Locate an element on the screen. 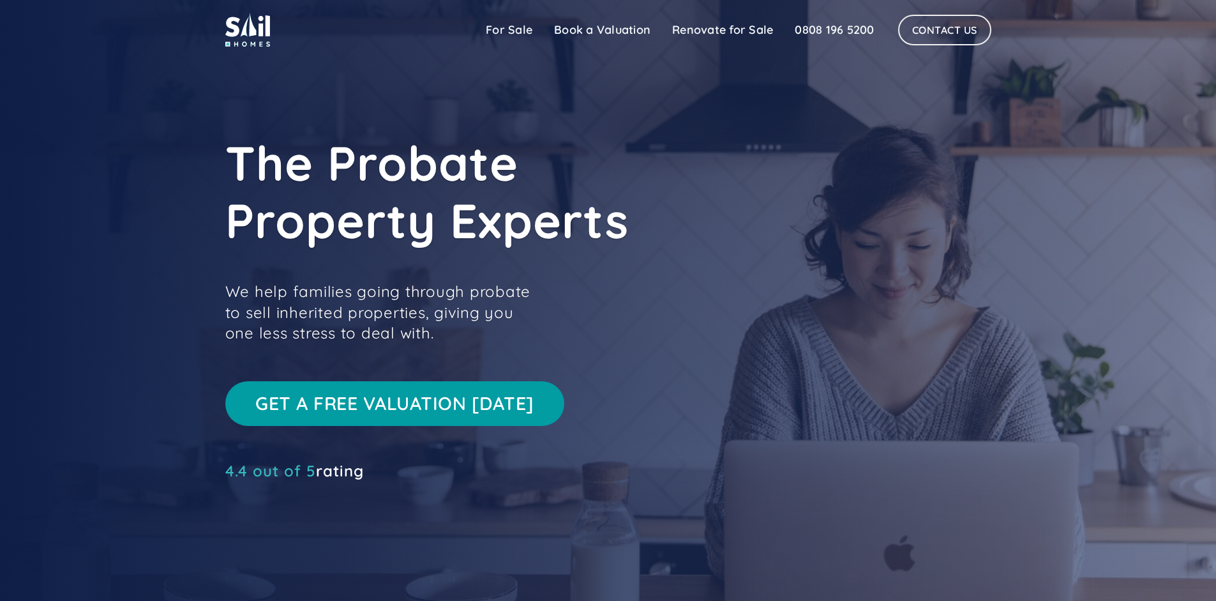 Image resolution: width=1216 pixels, height=601 pixels. a: 4.4 out of 5rating is located at coordinates (294, 470).